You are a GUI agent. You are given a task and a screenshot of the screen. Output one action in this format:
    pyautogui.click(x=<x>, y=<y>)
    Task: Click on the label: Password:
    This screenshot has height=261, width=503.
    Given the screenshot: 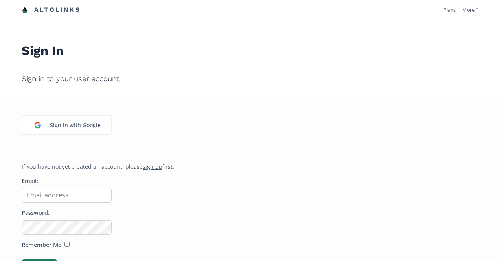 What is the action you would take?
    pyautogui.click(x=35, y=213)
    